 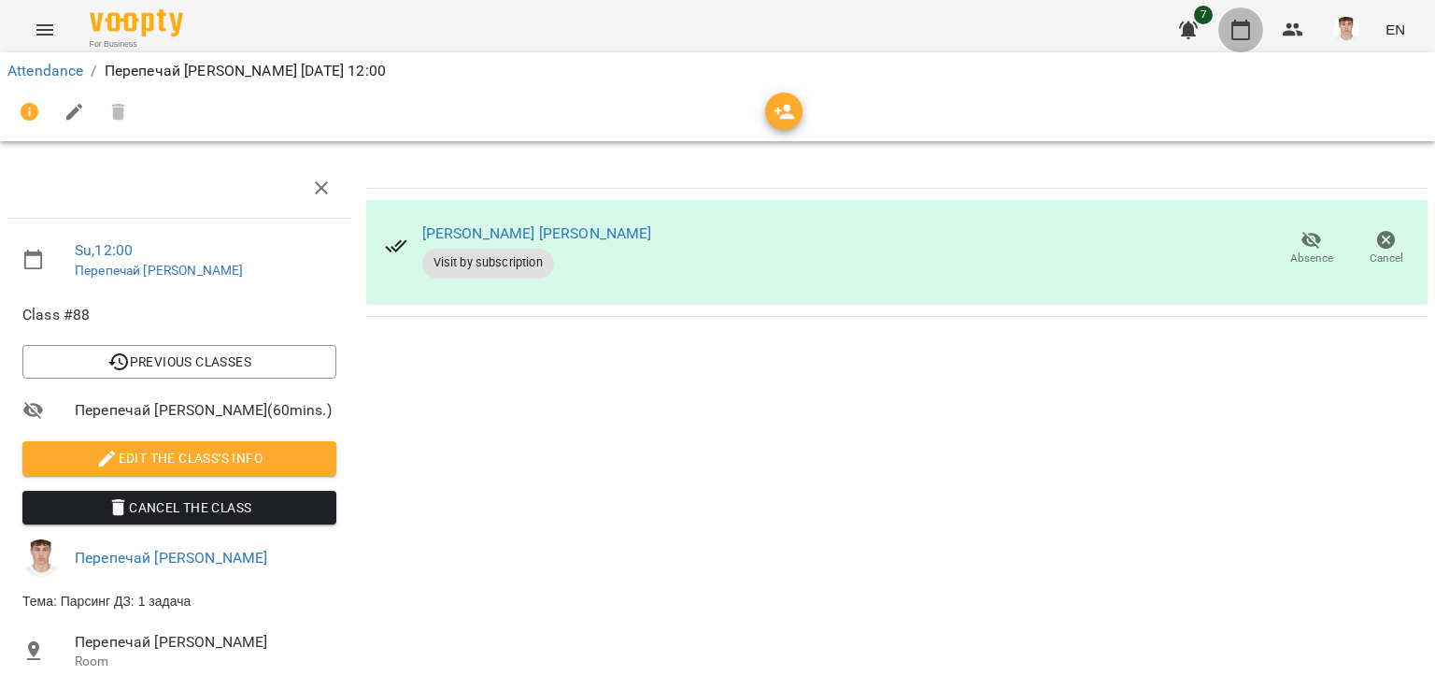 What do you see at coordinates (1312, 249) in the screenshot?
I see `button: Absence` at bounding box center [1312, 249].